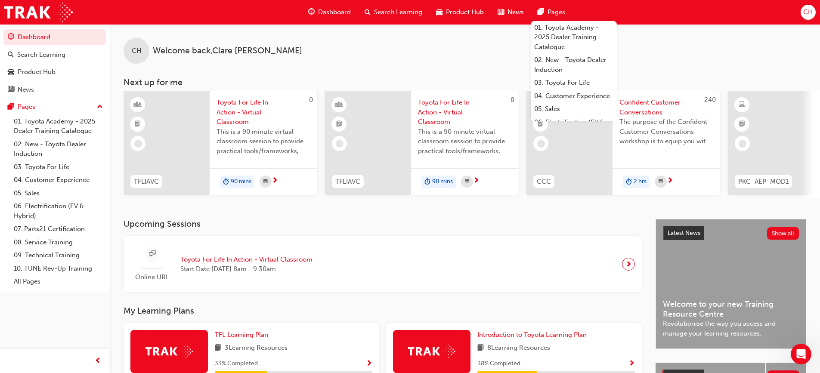  I want to click on div: Close, so click(156, 22).